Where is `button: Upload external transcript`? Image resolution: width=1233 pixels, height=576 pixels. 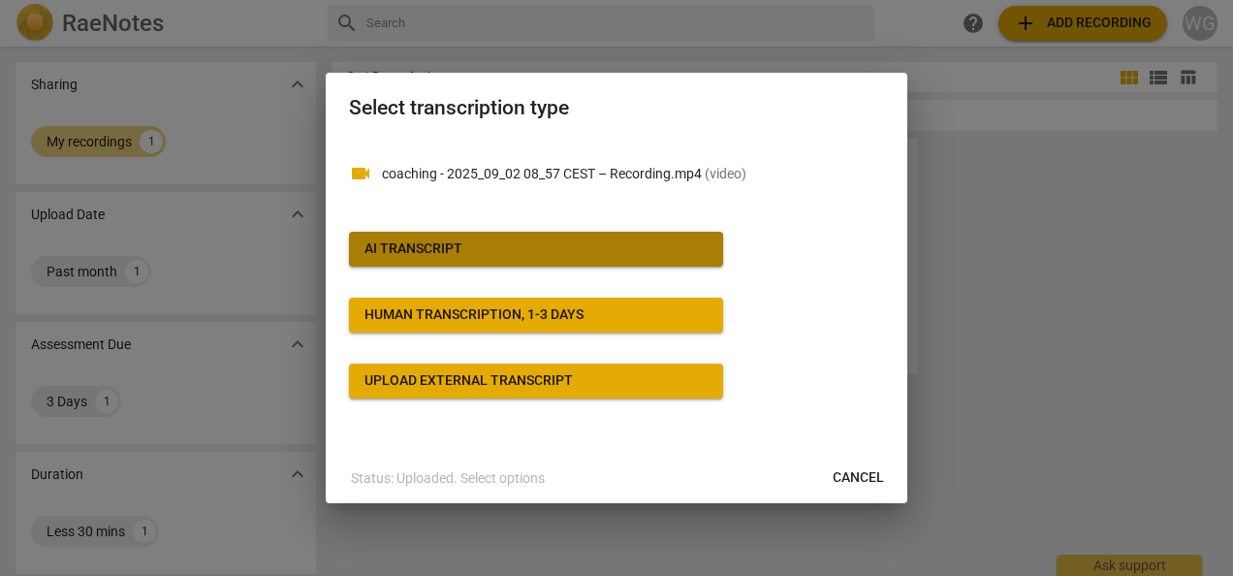 button: Upload external transcript is located at coordinates (536, 381).